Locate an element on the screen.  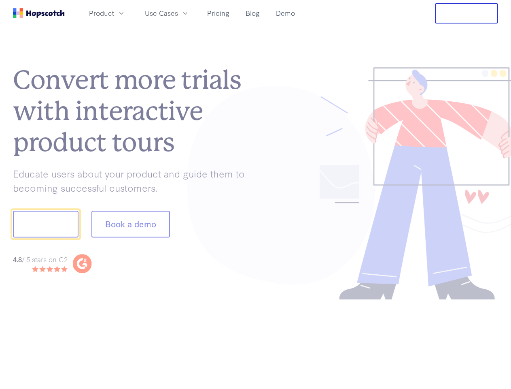
p: Educate users about your product and guide them to becoming successful customers. is located at coordinates (134, 180).